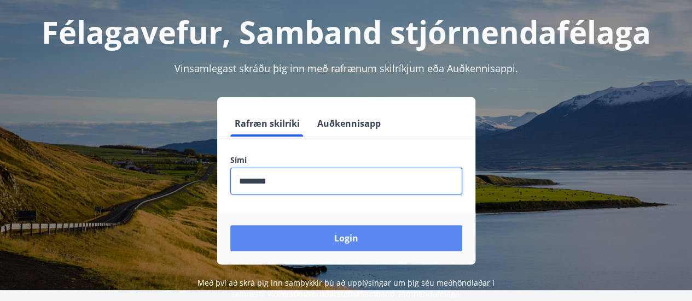 The image size is (692, 301). Describe the element at coordinates (267, 124) in the screenshot. I see `button: Rafræn skilríki` at that location.